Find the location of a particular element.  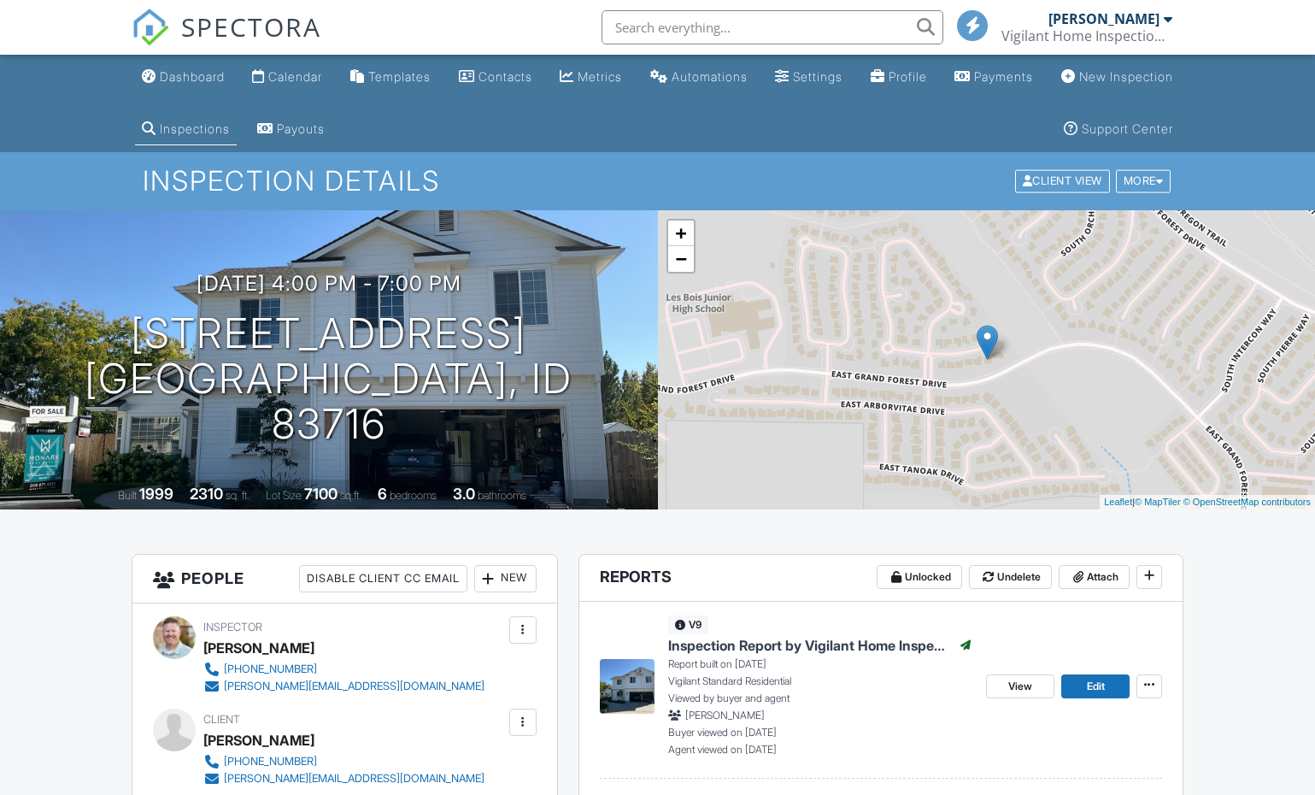

span: SPECTORA is located at coordinates (251, 26).